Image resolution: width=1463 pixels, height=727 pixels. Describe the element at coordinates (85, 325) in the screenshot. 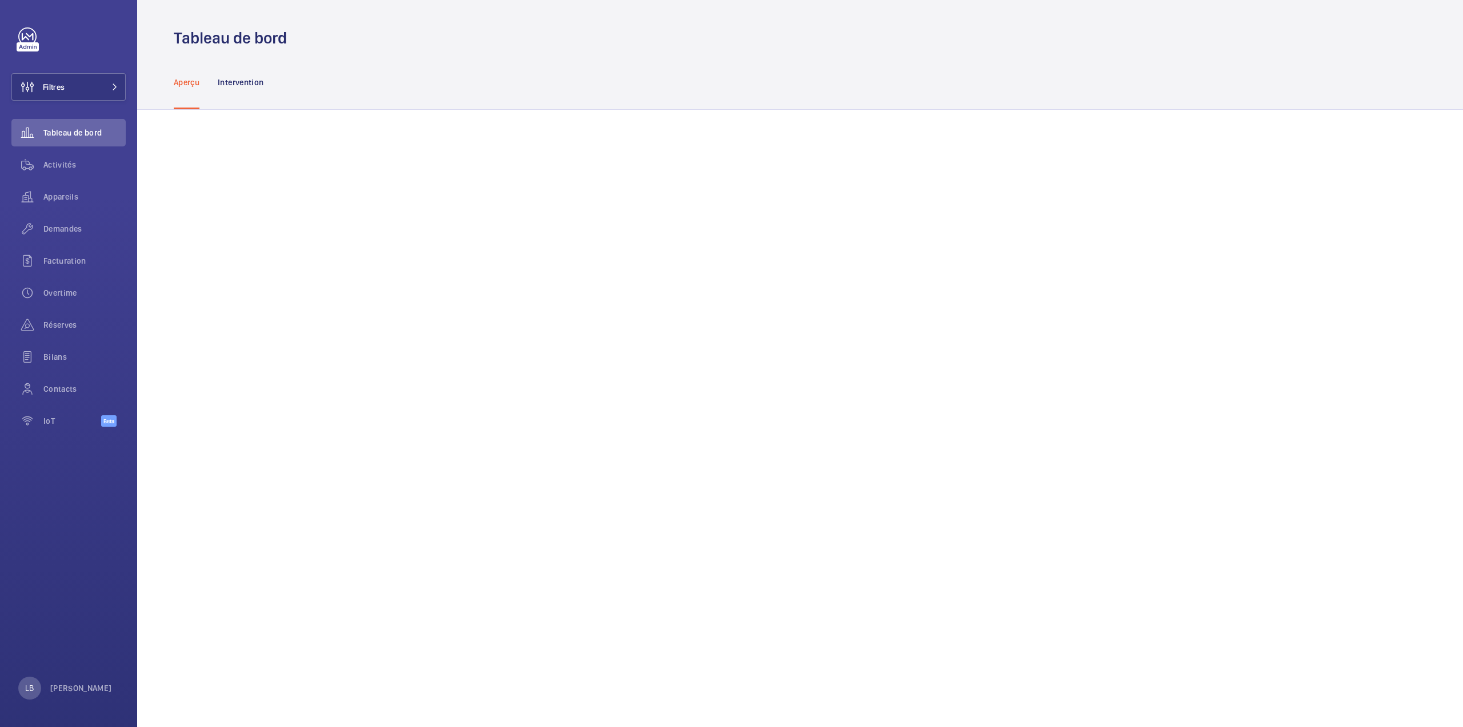

I see `span: Réserves` at that location.